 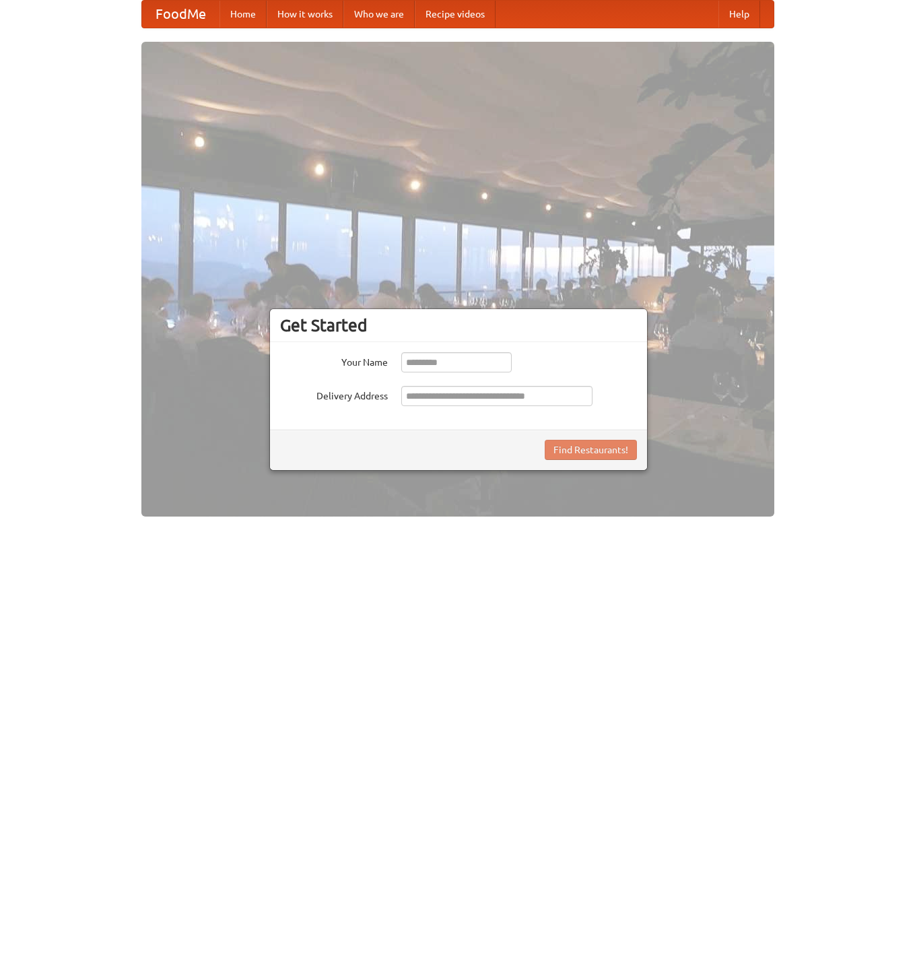 What do you see at coordinates (305, 14) in the screenshot?
I see `a: How it works` at bounding box center [305, 14].